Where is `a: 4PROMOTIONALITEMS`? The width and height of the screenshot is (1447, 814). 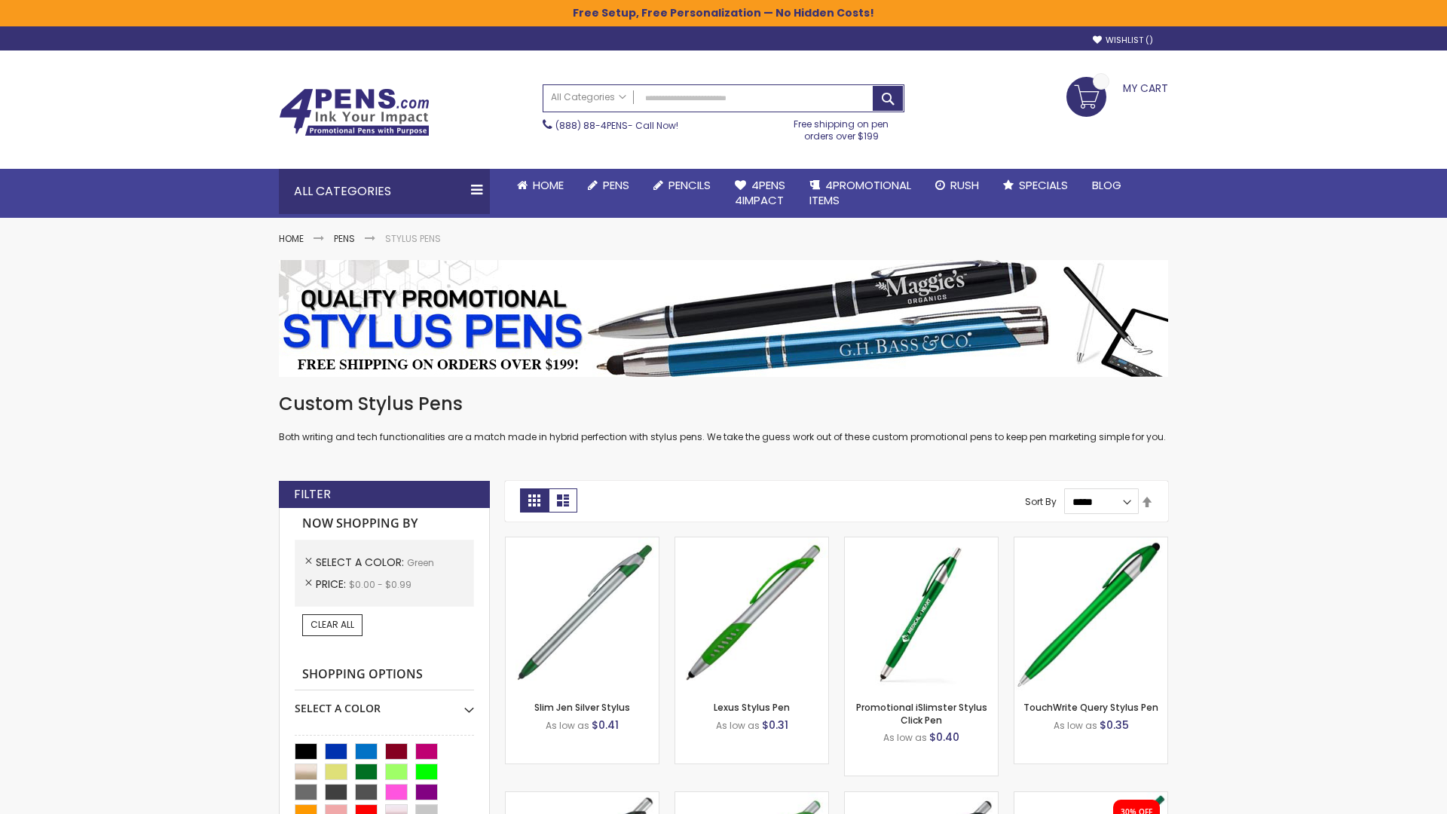 a: 4PROMOTIONALITEMS is located at coordinates (860, 193).